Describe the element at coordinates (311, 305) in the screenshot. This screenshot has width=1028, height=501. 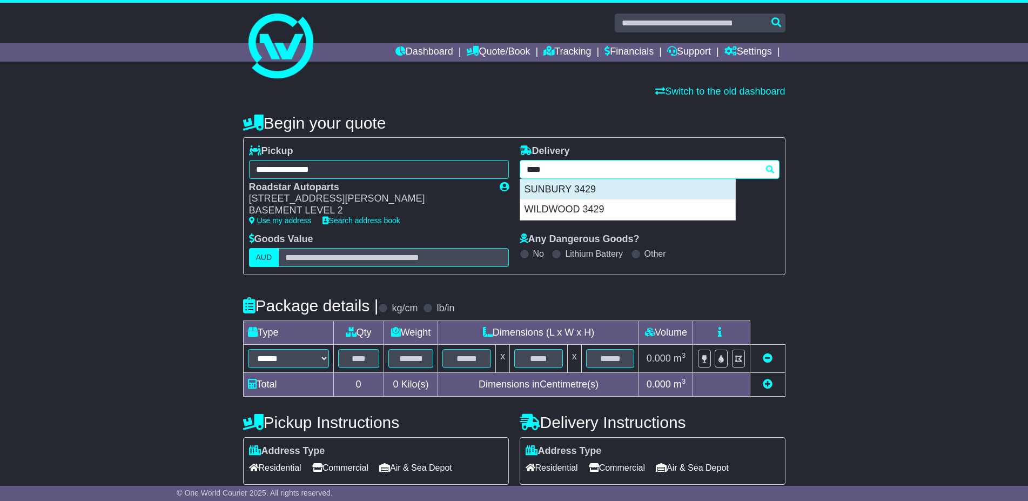
I see `h4: Package details |` at that location.